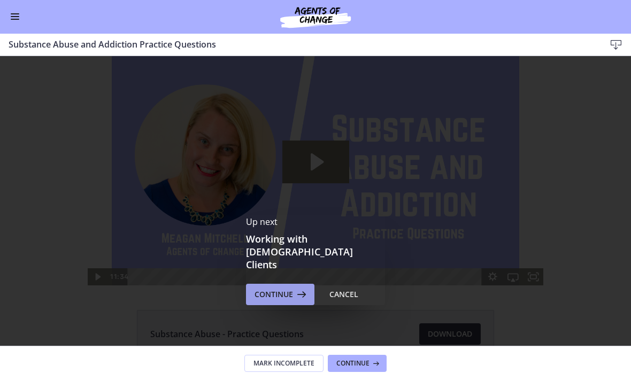  I want to click on button: Show settings menu, so click(492, 221).